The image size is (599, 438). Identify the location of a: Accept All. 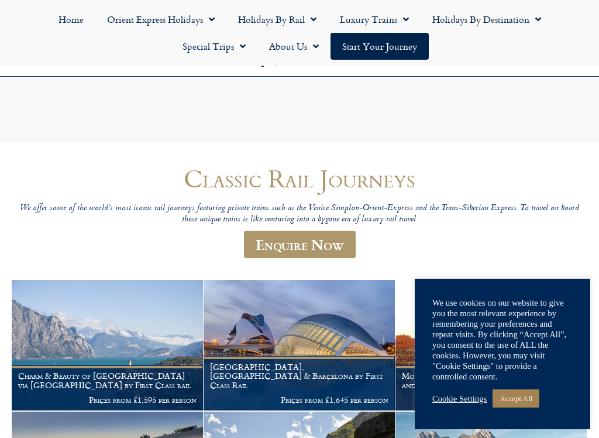
(516, 398).